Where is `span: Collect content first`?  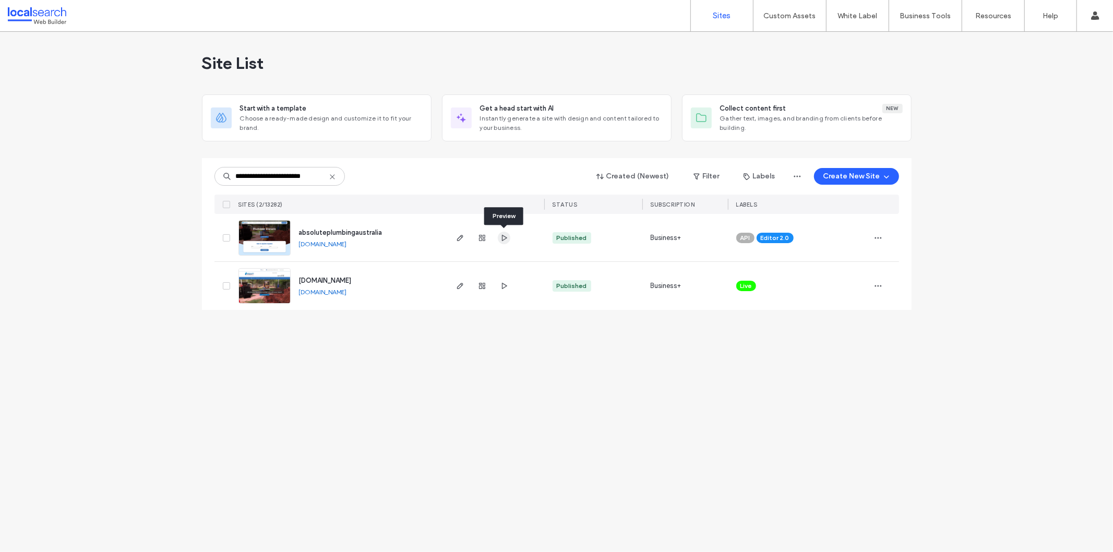
span: Collect content first is located at coordinates (753, 109).